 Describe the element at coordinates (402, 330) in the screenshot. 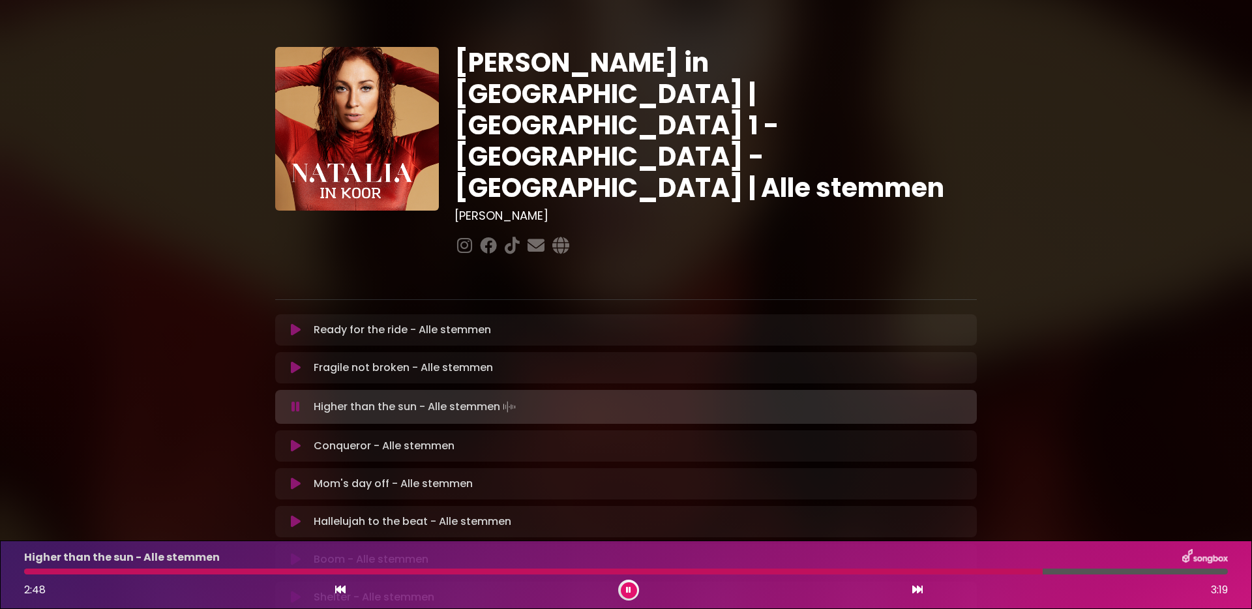

I see `p: Ready for the ride - Alle stemmen` at that location.